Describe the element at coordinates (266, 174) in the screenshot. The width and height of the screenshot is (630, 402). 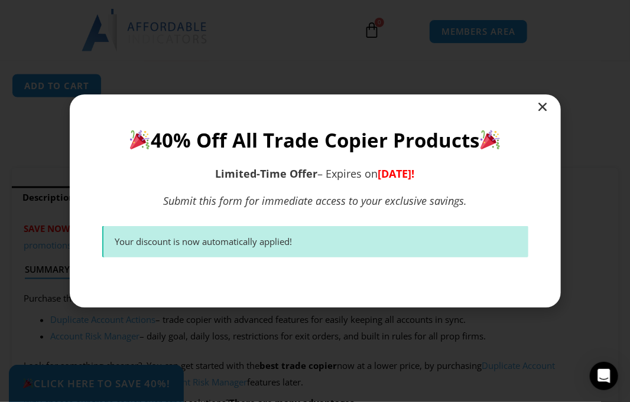
I see `strong: Limited-Time Offer` at that location.